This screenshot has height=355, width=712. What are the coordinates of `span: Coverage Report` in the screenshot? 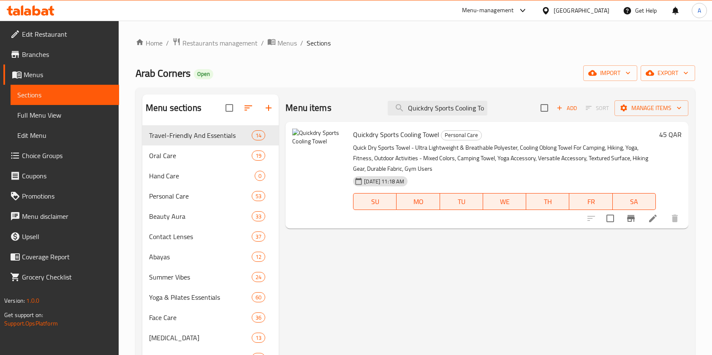 It's located at (67, 257).